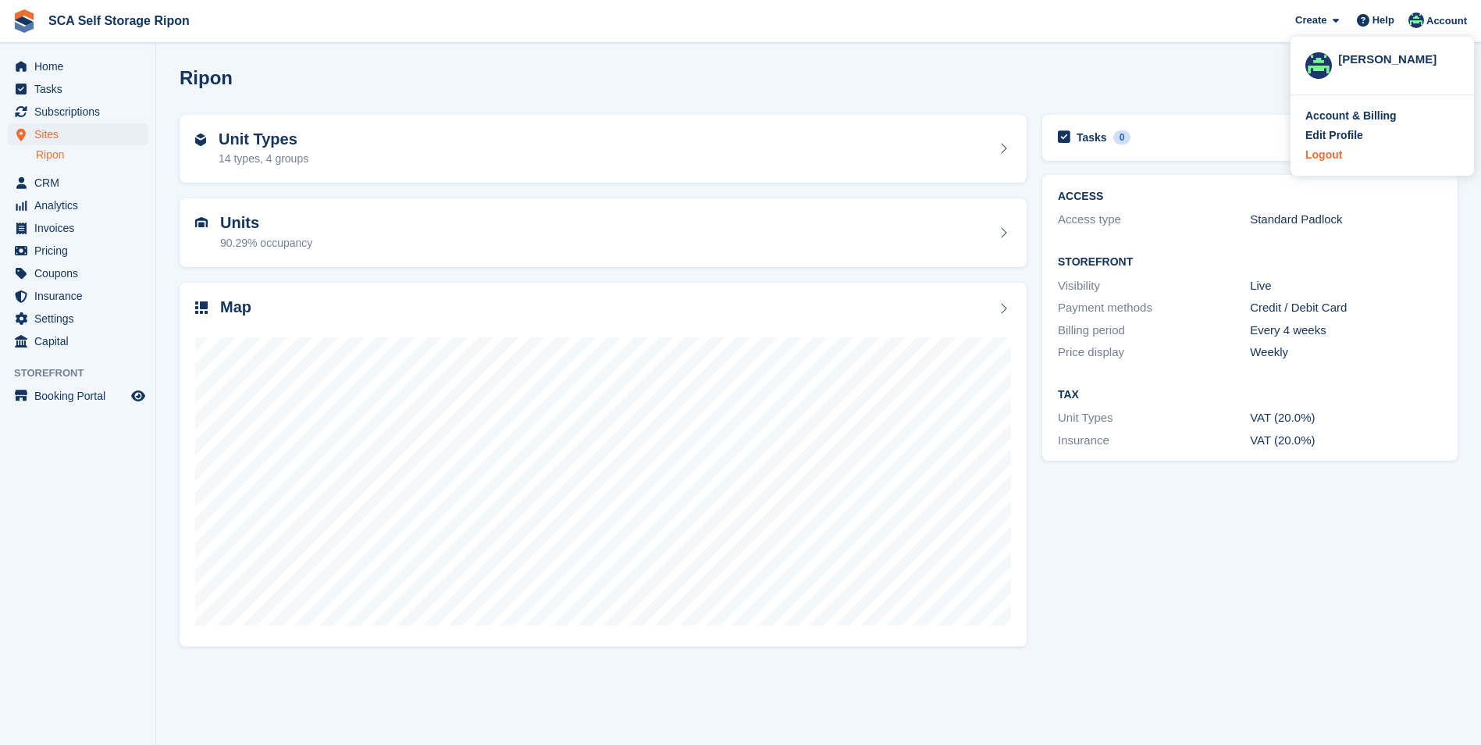 The width and height of the screenshot is (1481, 745). I want to click on span: Account, so click(1447, 21).